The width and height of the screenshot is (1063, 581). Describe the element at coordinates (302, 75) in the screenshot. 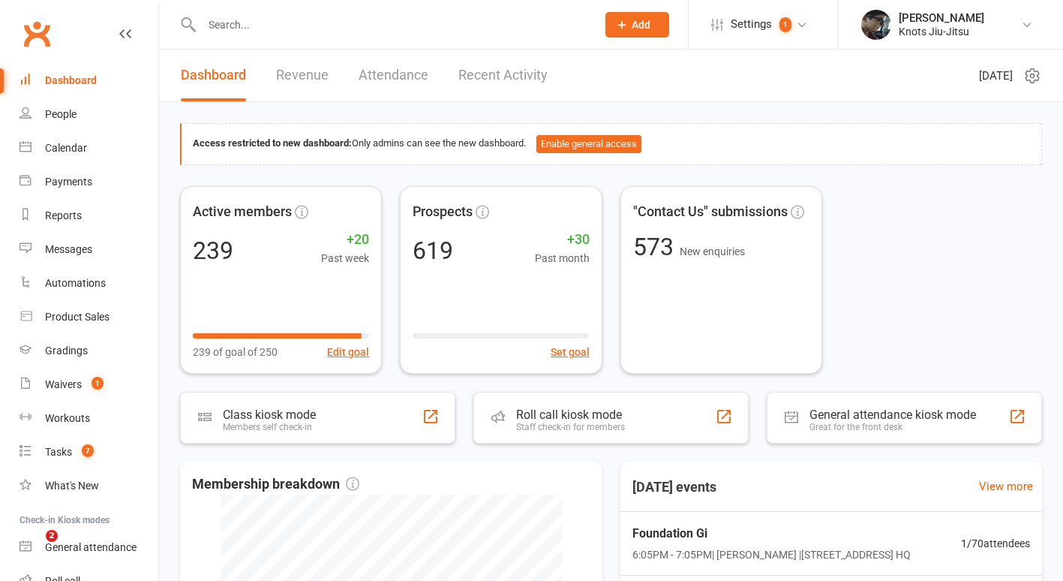

I see `a: Revenue` at that location.